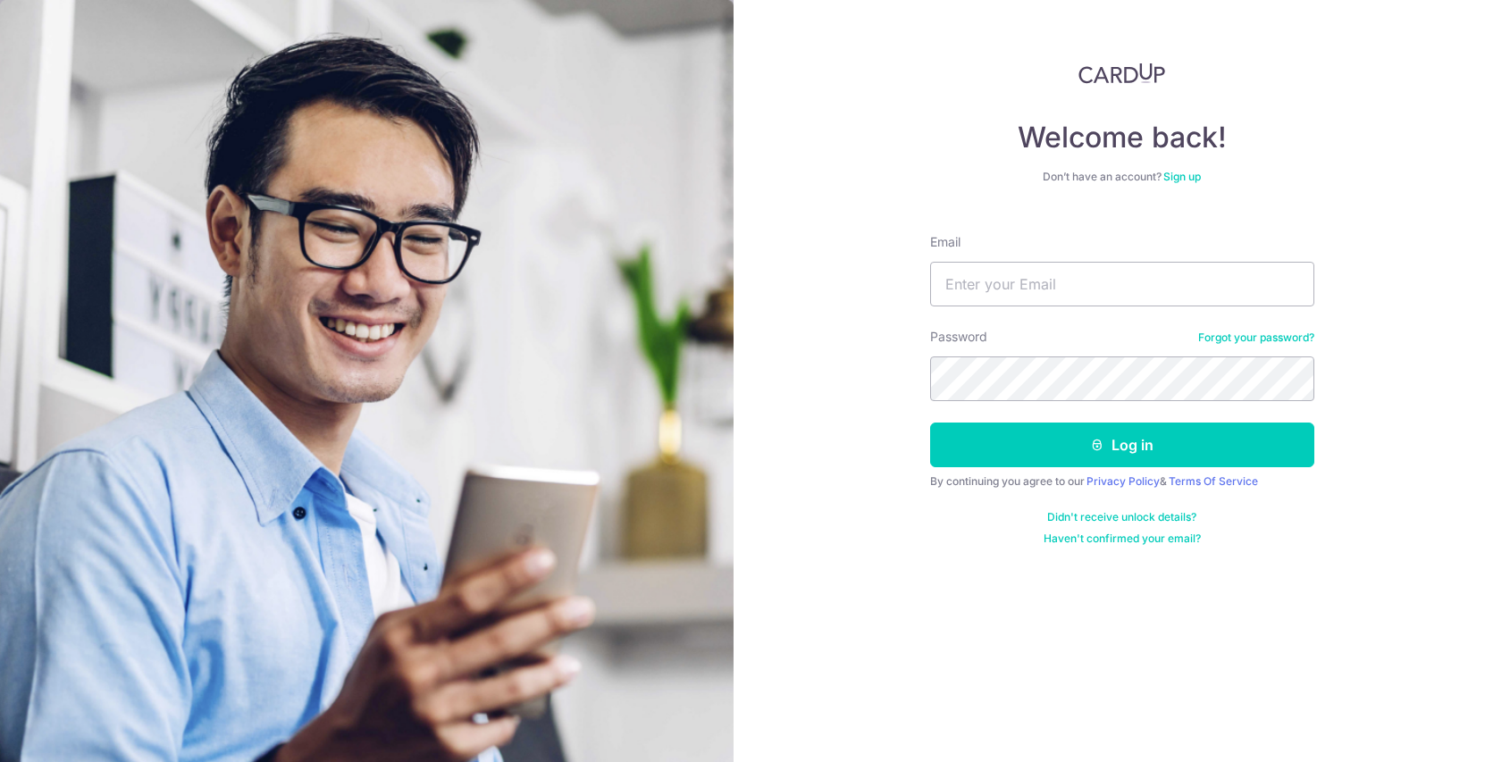 The width and height of the screenshot is (1510, 762). Describe the element at coordinates (1122, 138) in the screenshot. I see `h4: Welcome back!` at that location.